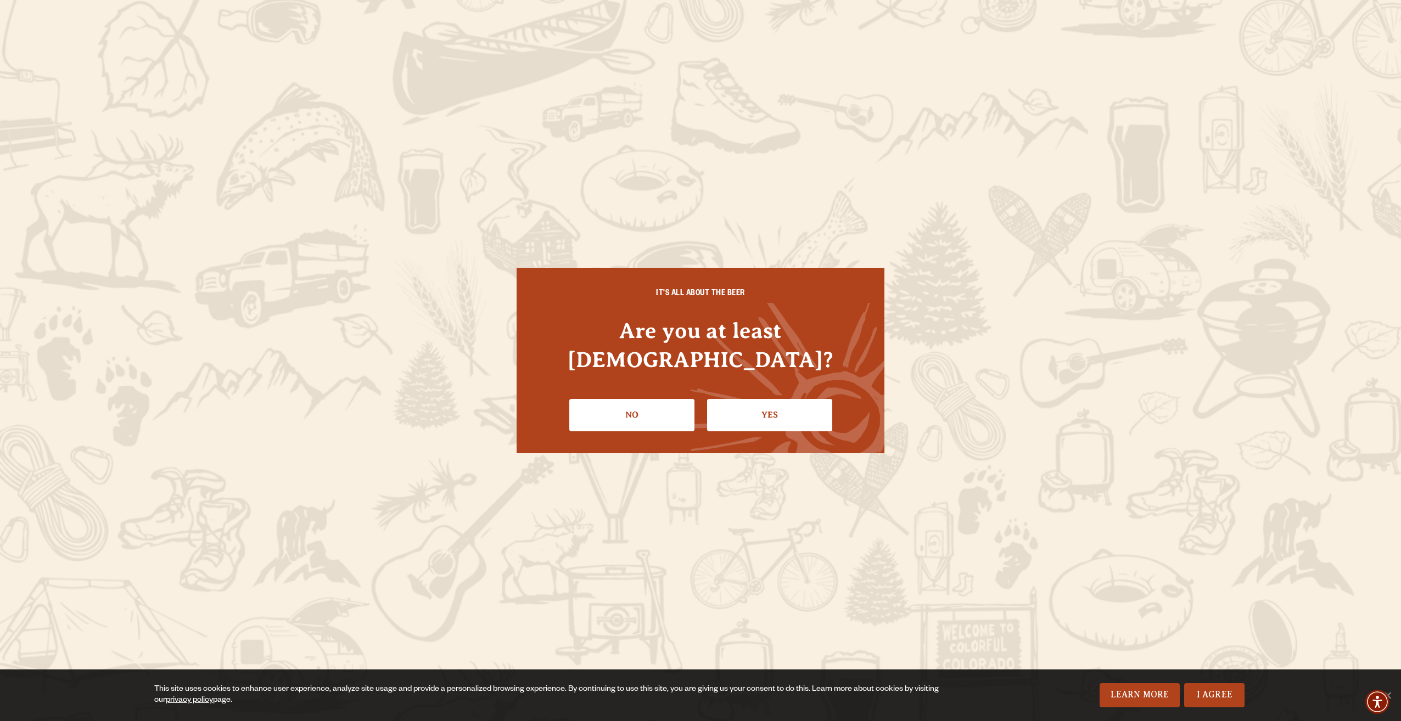 This screenshot has height=721, width=1401. I want to click on div: Accessibility Menu, so click(1377, 702).